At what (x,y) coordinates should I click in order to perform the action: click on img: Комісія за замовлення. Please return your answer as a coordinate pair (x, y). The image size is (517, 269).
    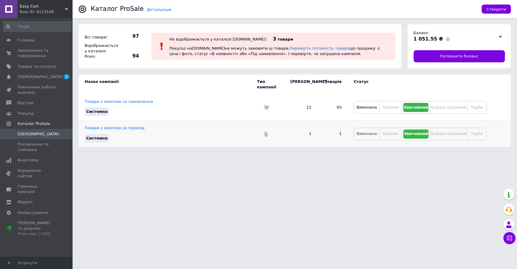
    Looking at the image, I should click on (266, 107).